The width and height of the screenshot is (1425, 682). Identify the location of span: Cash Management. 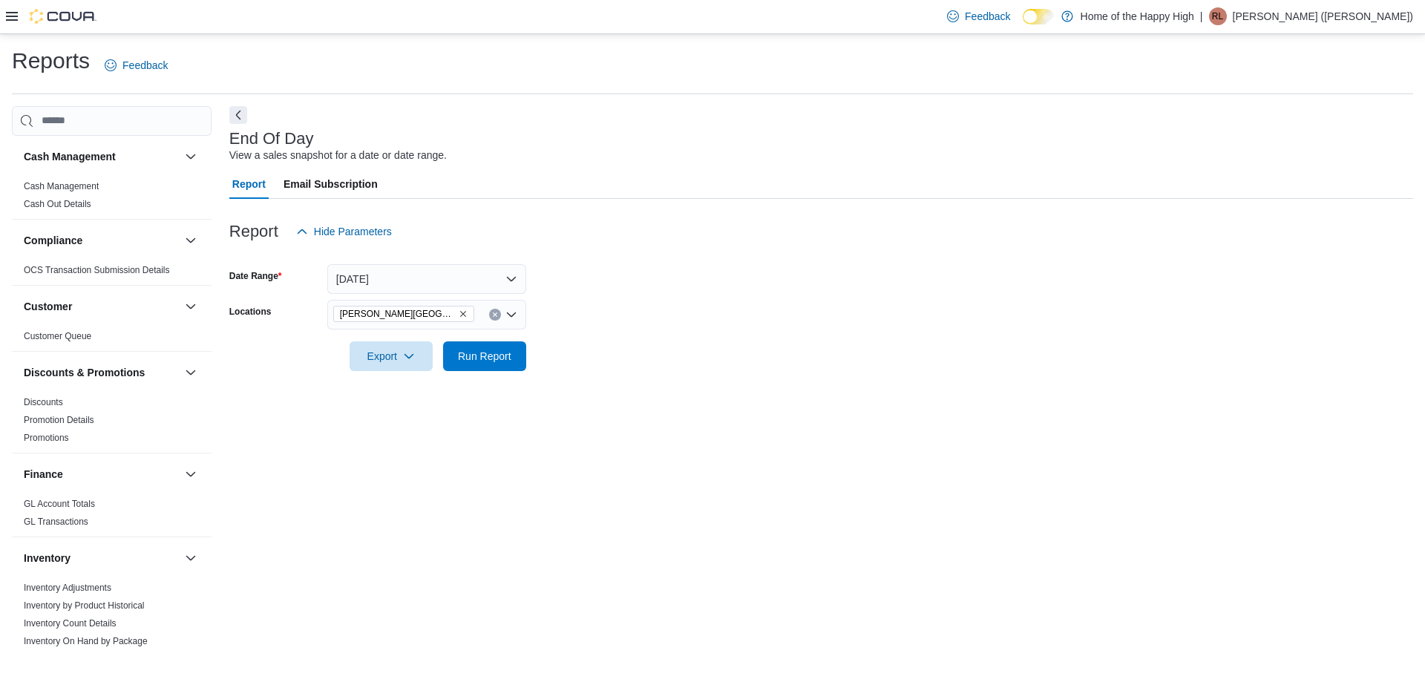
(61, 186).